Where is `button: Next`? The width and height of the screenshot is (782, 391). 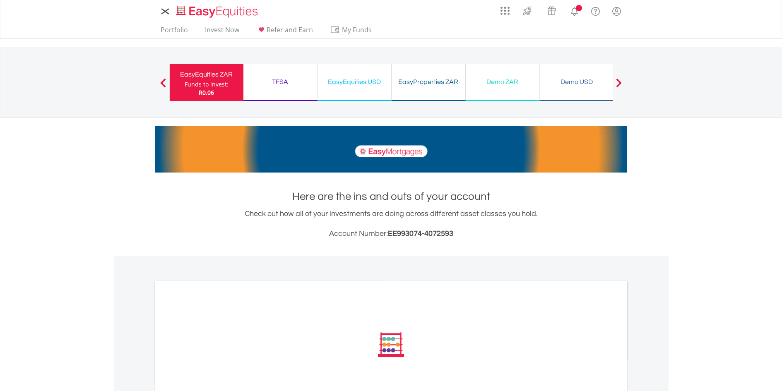
button: Next is located at coordinates (619, 87).